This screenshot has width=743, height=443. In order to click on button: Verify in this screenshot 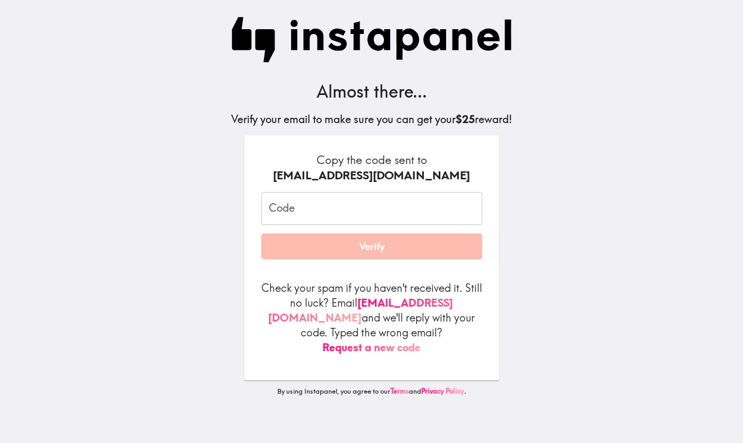, I will do `click(372, 247)`.